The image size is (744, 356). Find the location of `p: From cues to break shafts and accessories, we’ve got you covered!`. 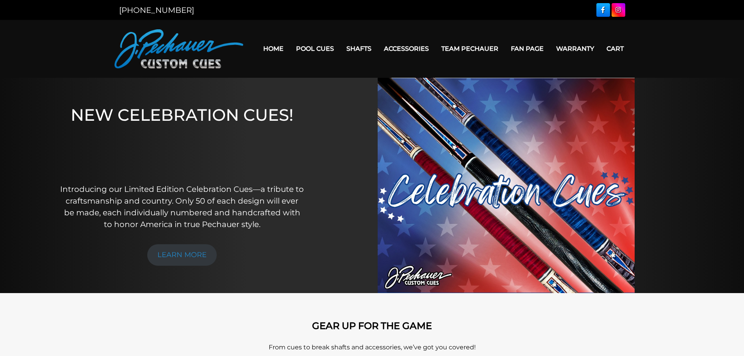

p: From cues to break shafts and accessories, we’ve got you covered! is located at coordinates (372, 347).